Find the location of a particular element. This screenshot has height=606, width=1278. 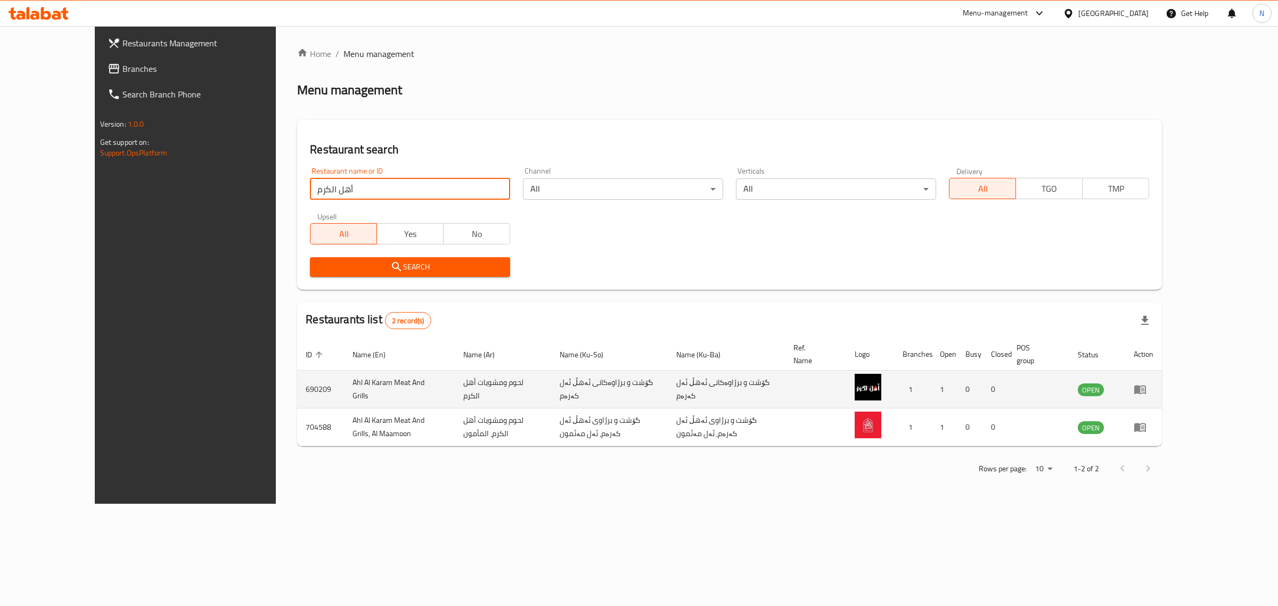

a: Restaurants Management is located at coordinates (203, 43).